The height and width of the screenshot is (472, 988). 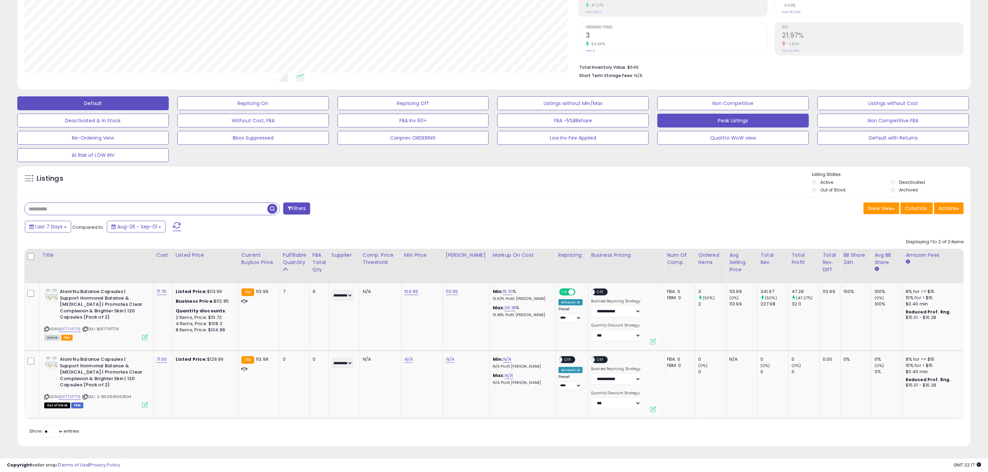 I want to click on div: $15.01 - $16.28, so click(x=934, y=318).